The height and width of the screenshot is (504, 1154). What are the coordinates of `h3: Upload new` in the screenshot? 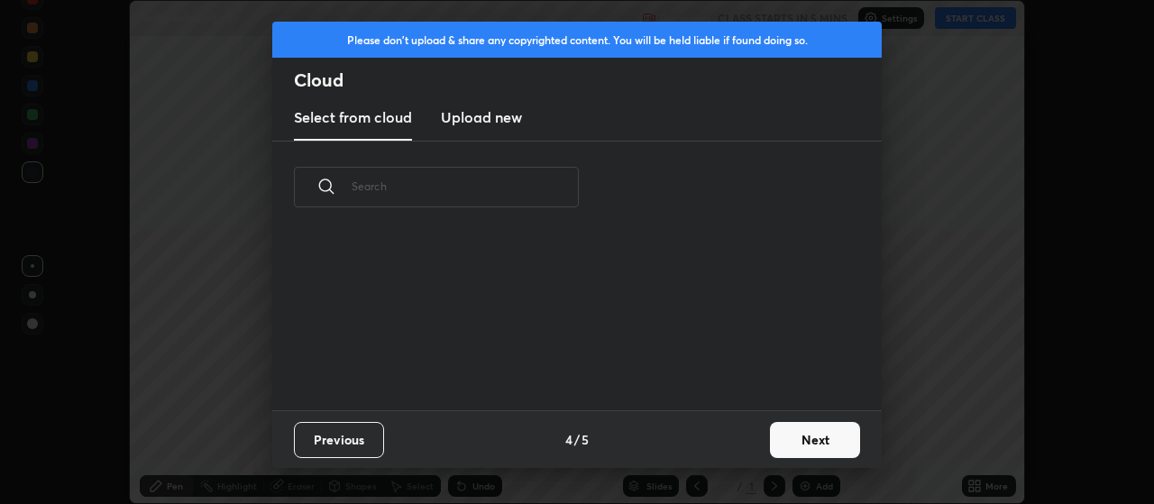 It's located at (481, 117).